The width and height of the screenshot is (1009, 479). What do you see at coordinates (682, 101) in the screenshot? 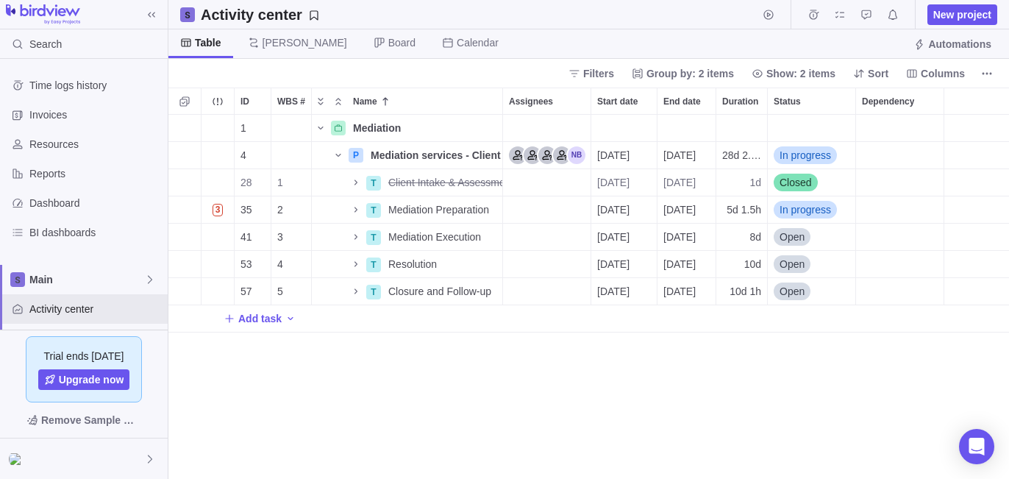
I see `span: End date` at bounding box center [682, 101].